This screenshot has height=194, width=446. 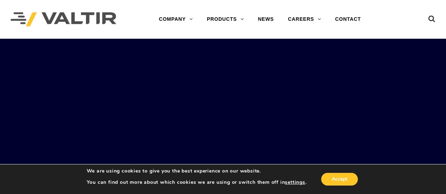 What do you see at coordinates (305, 19) in the screenshot?
I see `a: CAREERS` at bounding box center [305, 19].